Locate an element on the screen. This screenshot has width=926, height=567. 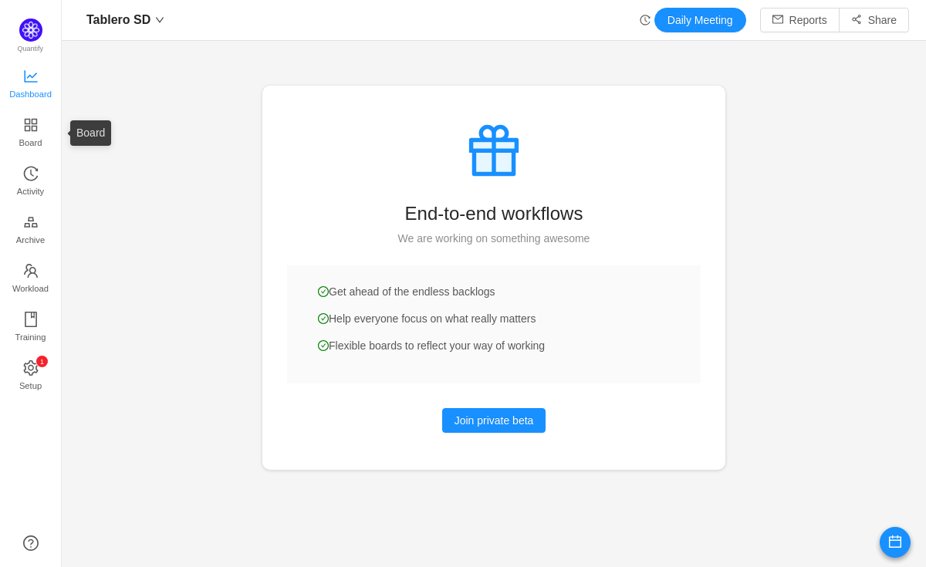
span: Tablero SD is located at coordinates (118, 20).